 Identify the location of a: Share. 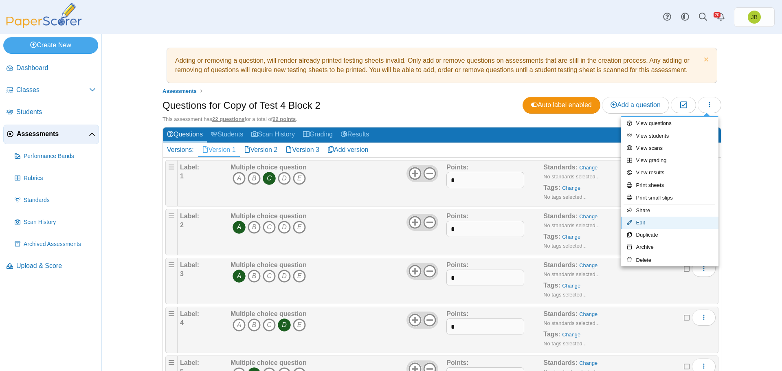
(670, 211).